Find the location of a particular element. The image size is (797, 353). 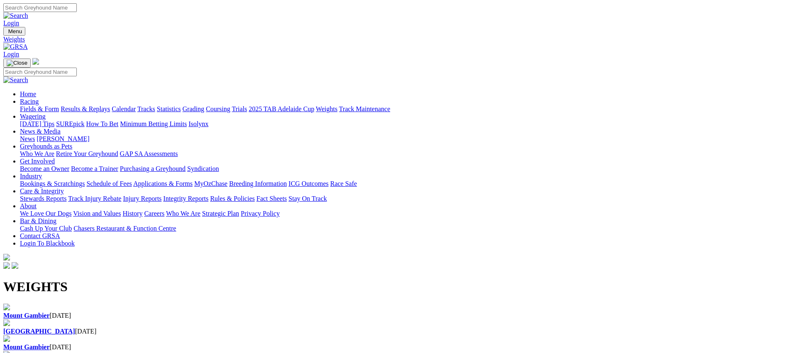

div: Weights is located at coordinates (399, 39).